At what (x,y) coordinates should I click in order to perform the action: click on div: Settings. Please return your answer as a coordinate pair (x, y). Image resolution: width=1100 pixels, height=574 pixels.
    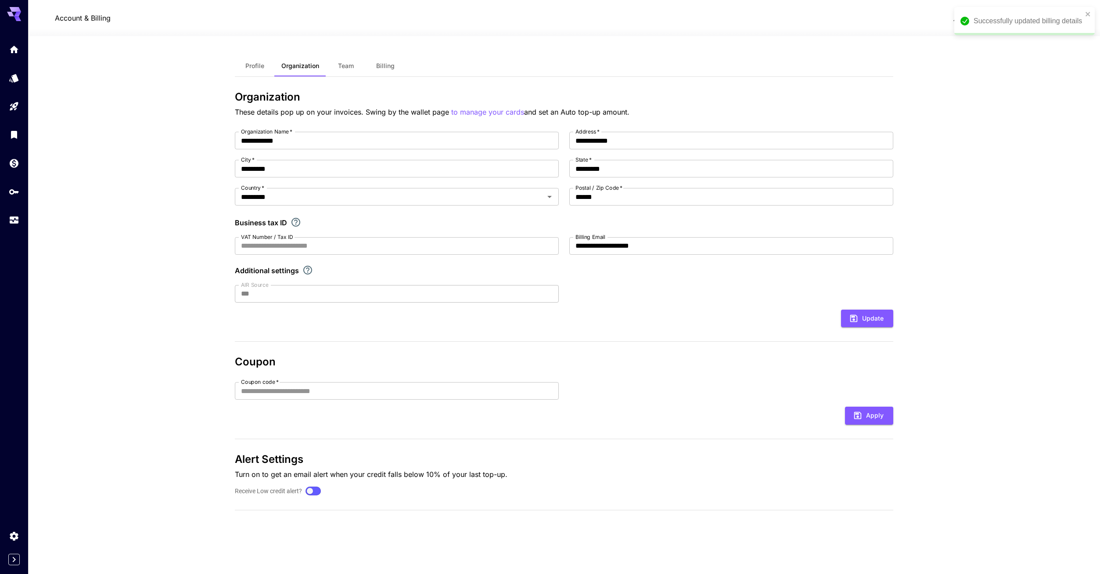
    Looking at the image, I should click on (14, 535).